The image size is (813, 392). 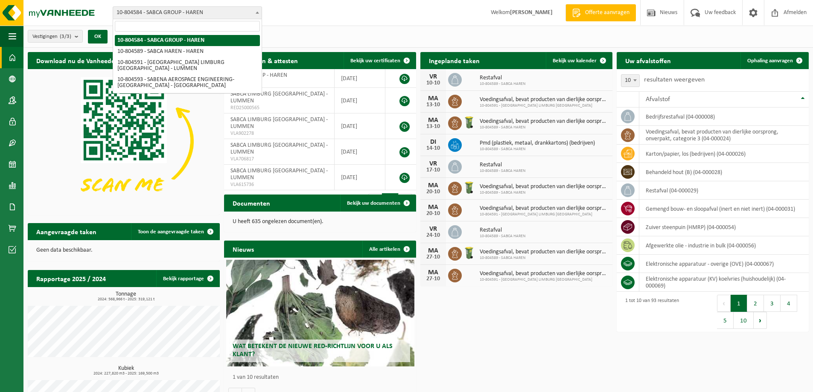 I want to click on p: 1 van 10 resultaten, so click(x=322, y=378).